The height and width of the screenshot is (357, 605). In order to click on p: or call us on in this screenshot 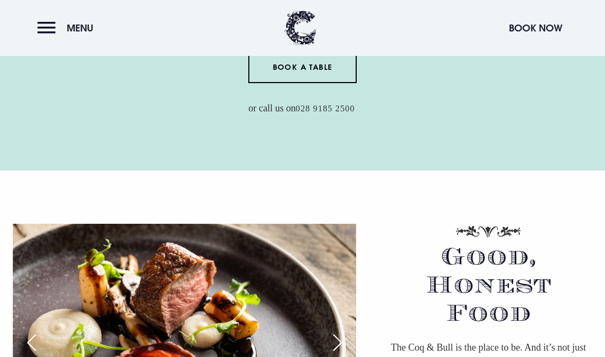, I will do `click(302, 108)`.